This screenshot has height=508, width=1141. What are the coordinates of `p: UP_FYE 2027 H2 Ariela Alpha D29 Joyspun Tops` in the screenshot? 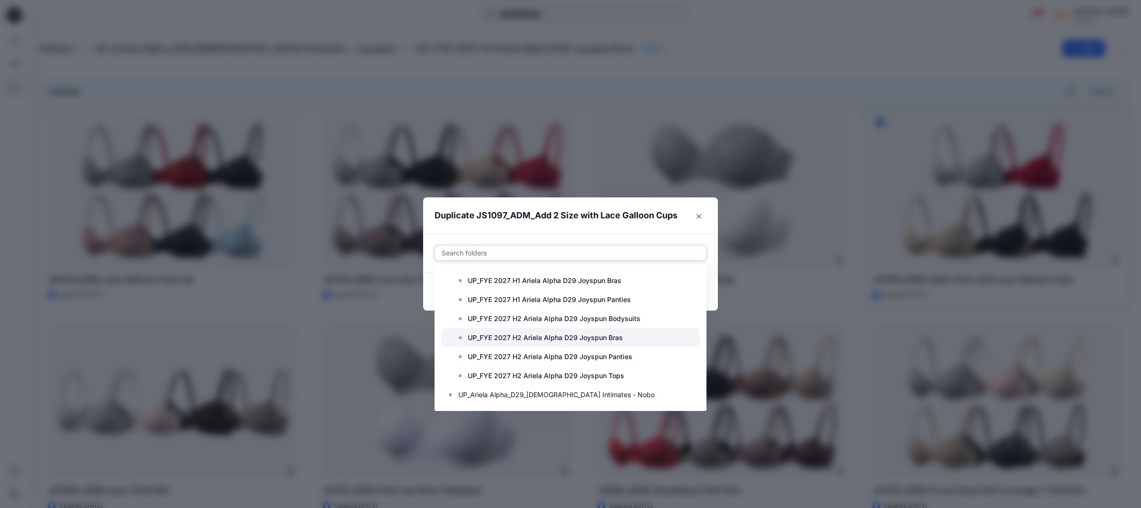 It's located at (546, 376).